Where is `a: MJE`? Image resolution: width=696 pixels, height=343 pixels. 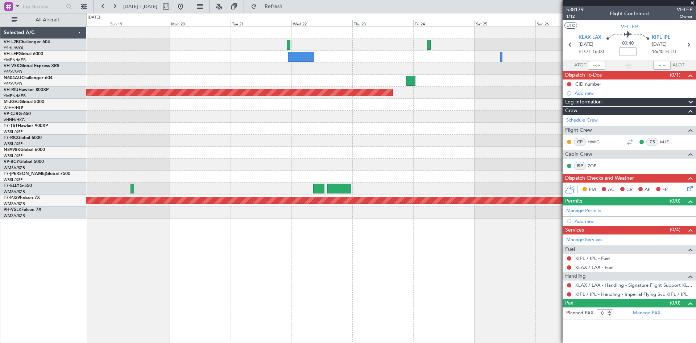 a: MJE is located at coordinates (669, 142).